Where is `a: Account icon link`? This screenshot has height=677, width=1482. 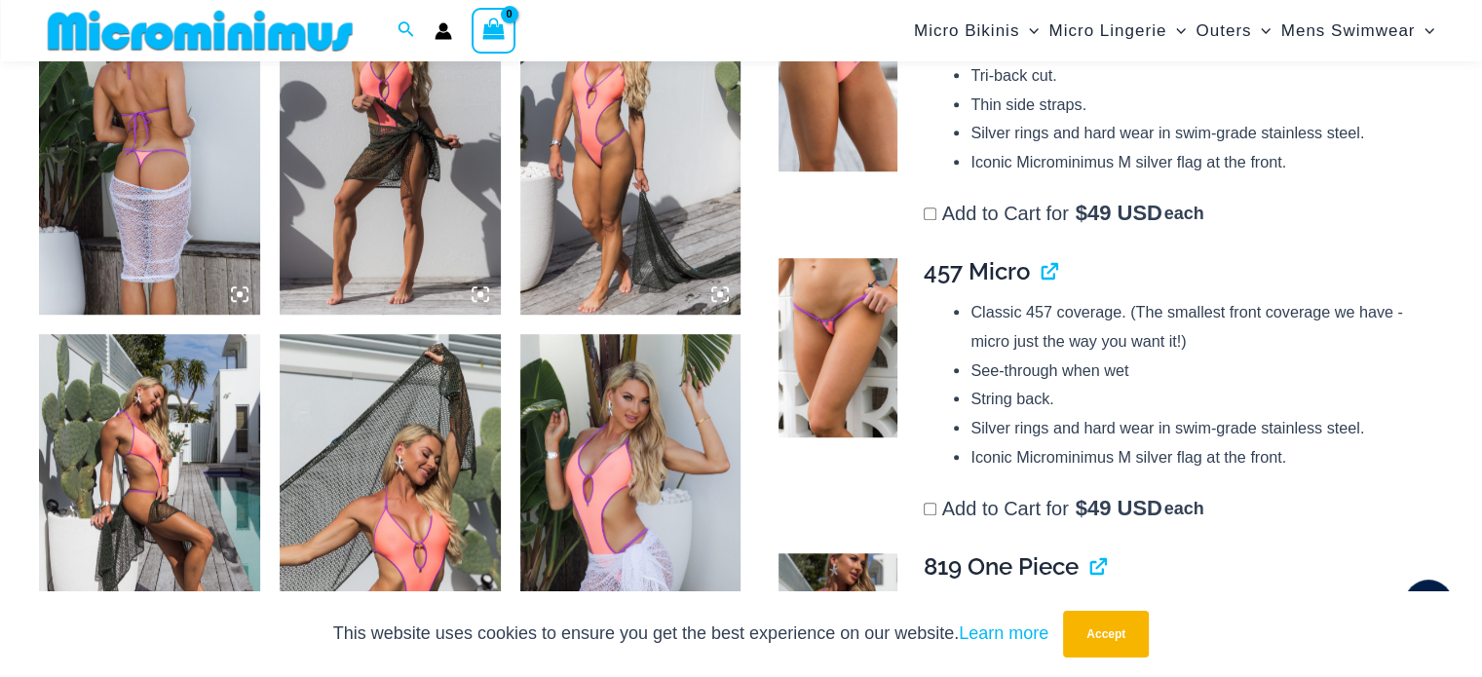 a: Account icon link is located at coordinates (443, 31).